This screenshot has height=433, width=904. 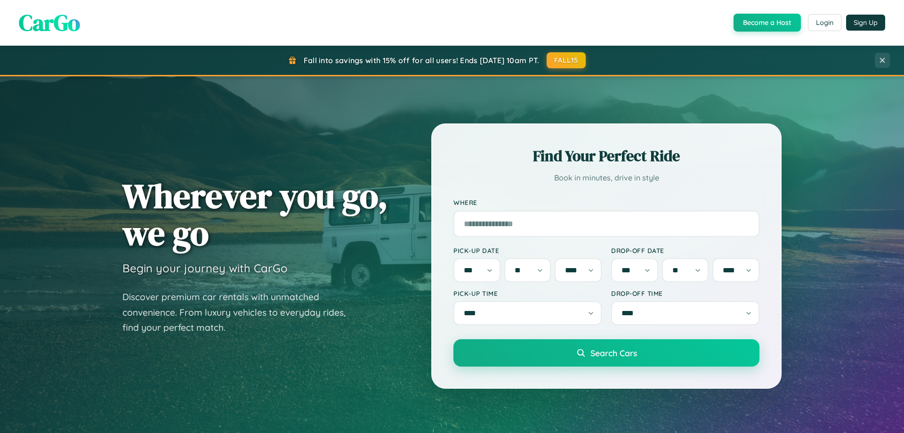 I want to click on button: Sign Up, so click(x=865, y=23).